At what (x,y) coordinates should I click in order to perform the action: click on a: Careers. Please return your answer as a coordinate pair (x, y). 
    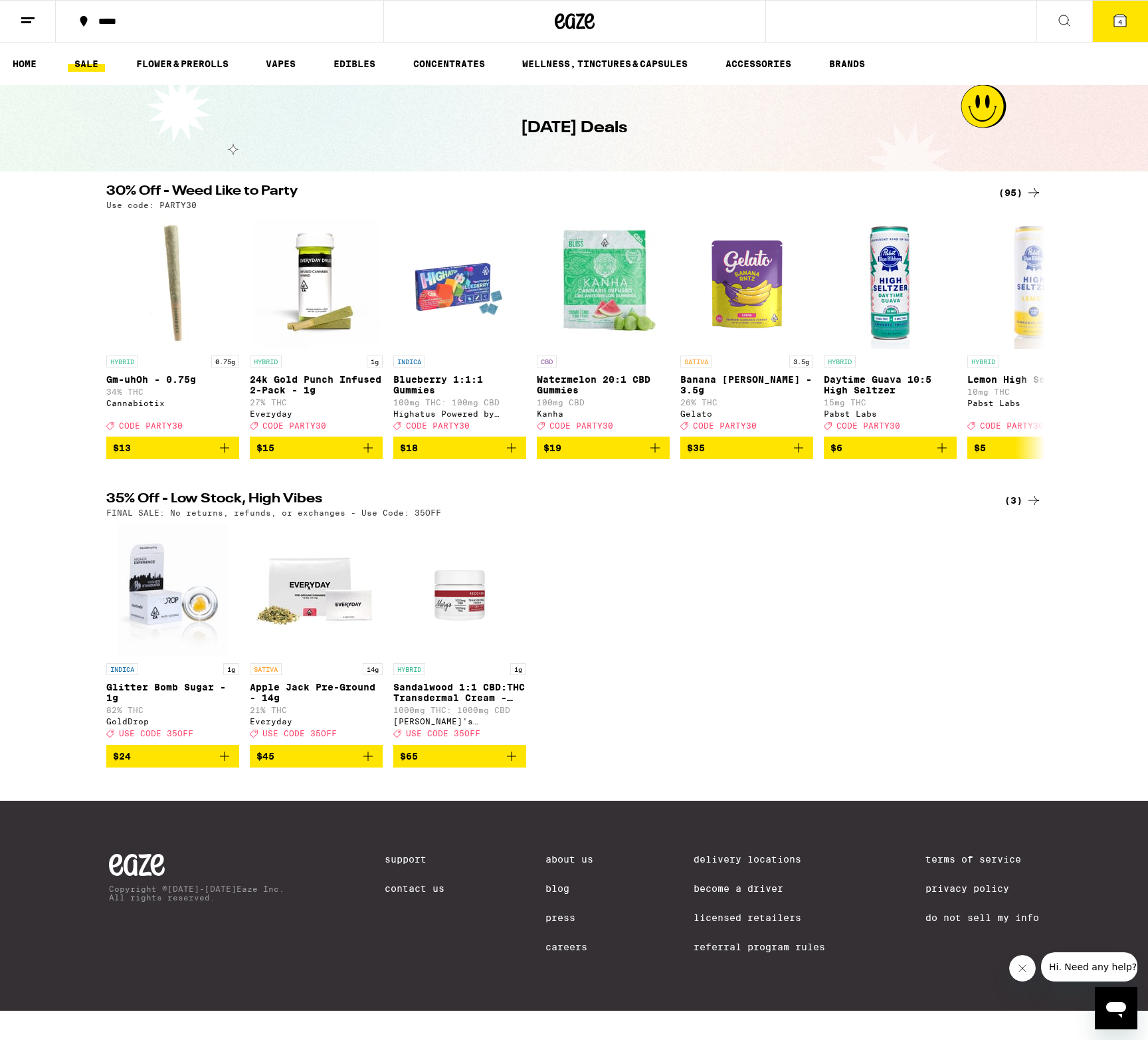
    Looking at the image, I should click on (570, 947).